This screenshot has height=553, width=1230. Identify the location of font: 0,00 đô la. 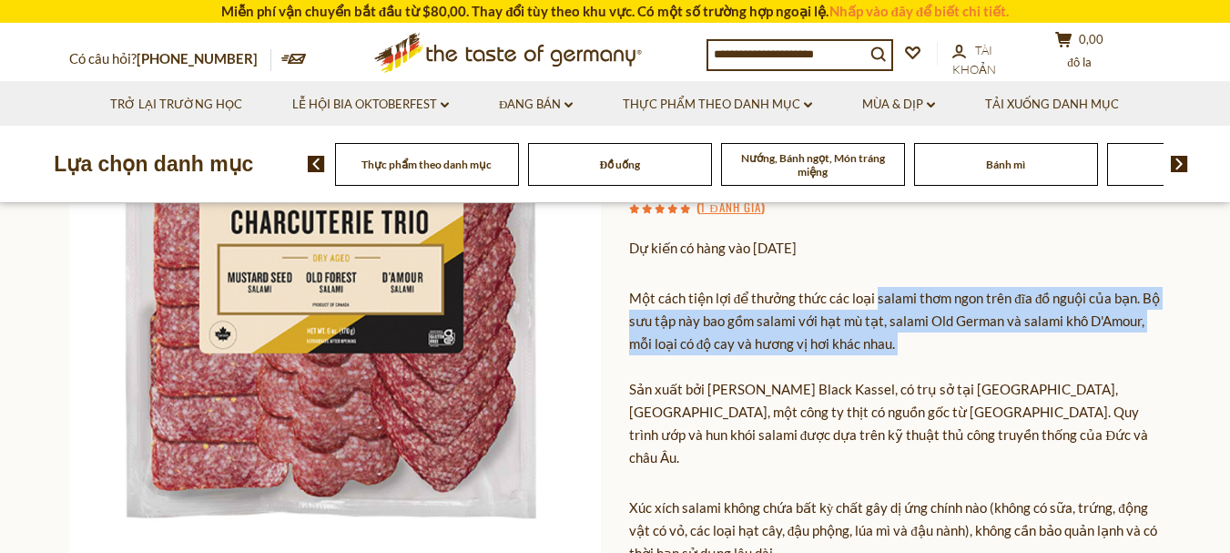
(1085, 50).